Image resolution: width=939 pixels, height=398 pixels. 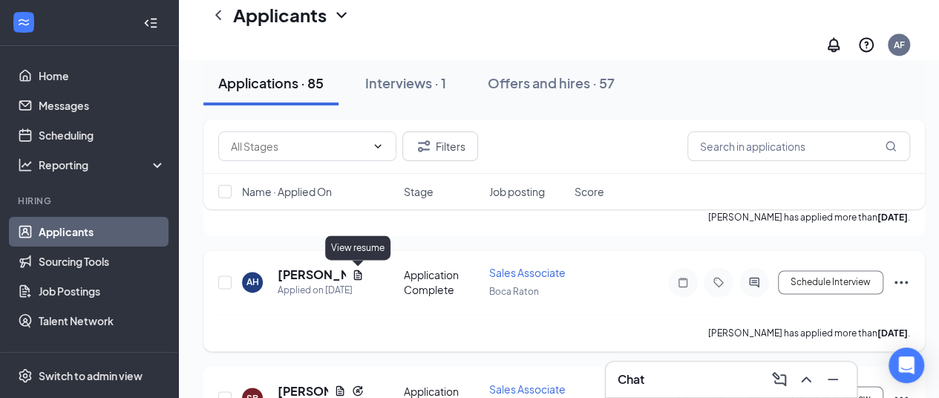 What do you see at coordinates (358, 390) in the screenshot?
I see `svg: Reapply` at bounding box center [358, 390].